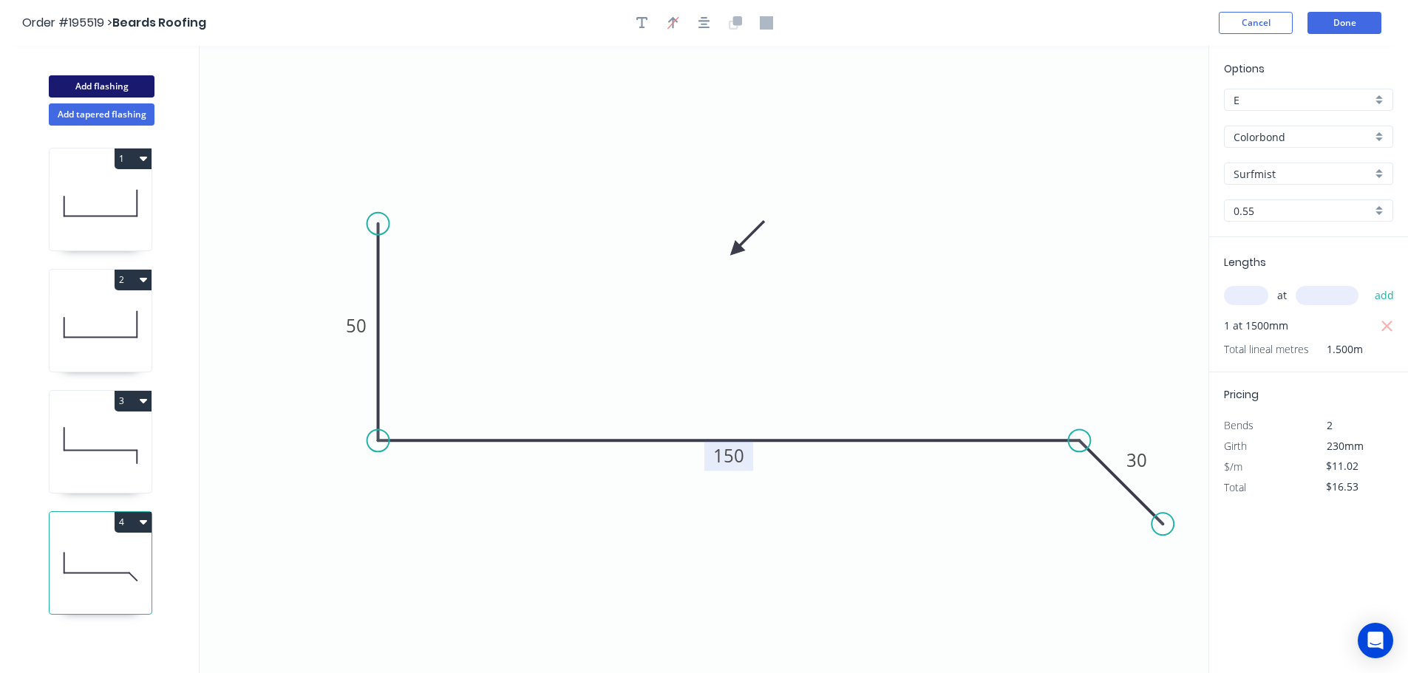  Describe the element at coordinates (1245, 262) in the screenshot. I see `span: Lengths` at that location.